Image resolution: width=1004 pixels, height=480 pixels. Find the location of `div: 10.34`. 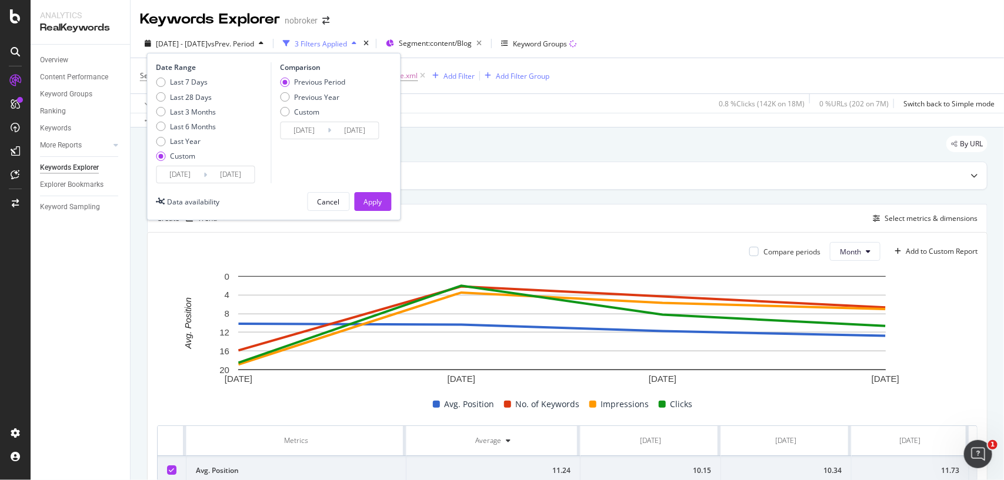

div: 10.34 is located at coordinates (785, 471).